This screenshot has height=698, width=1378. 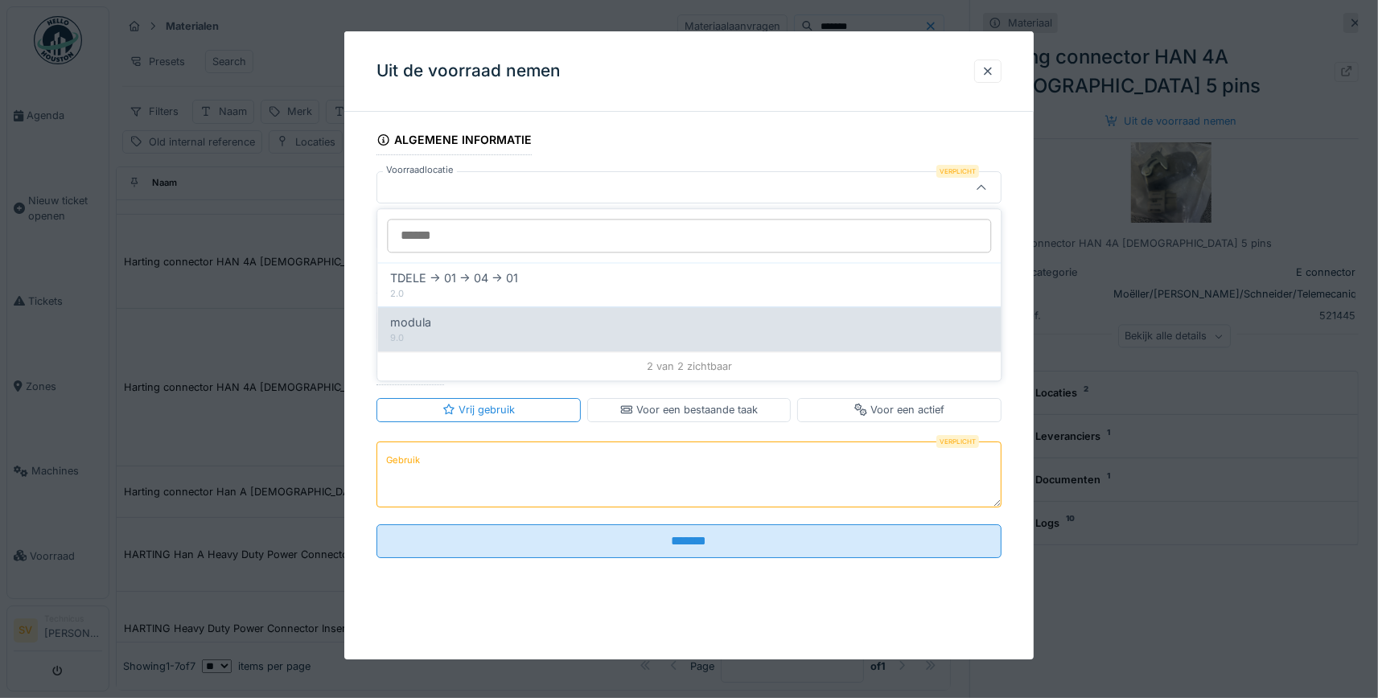 I want to click on div: Voor een actief, so click(x=899, y=409).